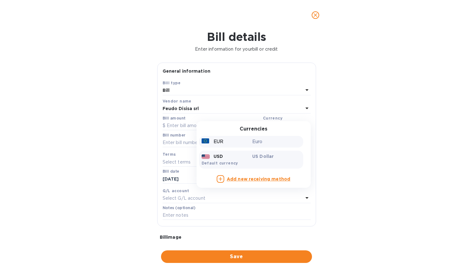  I want to click on p: EUR, so click(218, 142).